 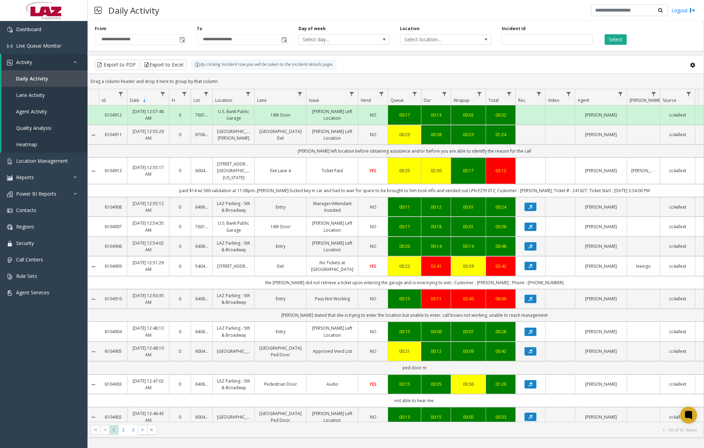 What do you see at coordinates (436, 134) in the screenshot?
I see `div: 00:38` at bounding box center [436, 134].